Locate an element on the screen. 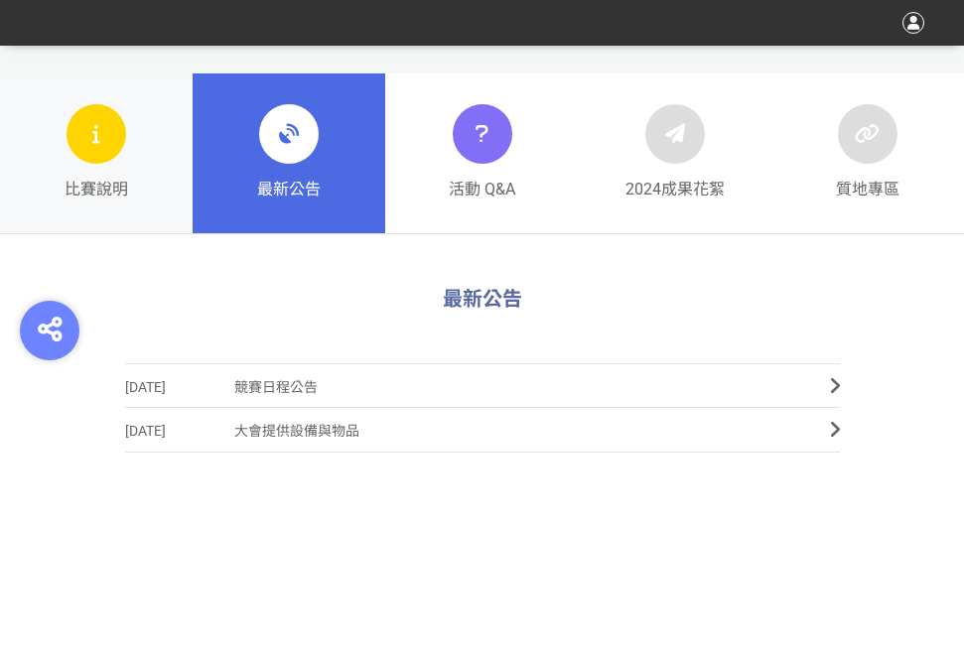  span: 比賽說明 is located at coordinates (96, 190).